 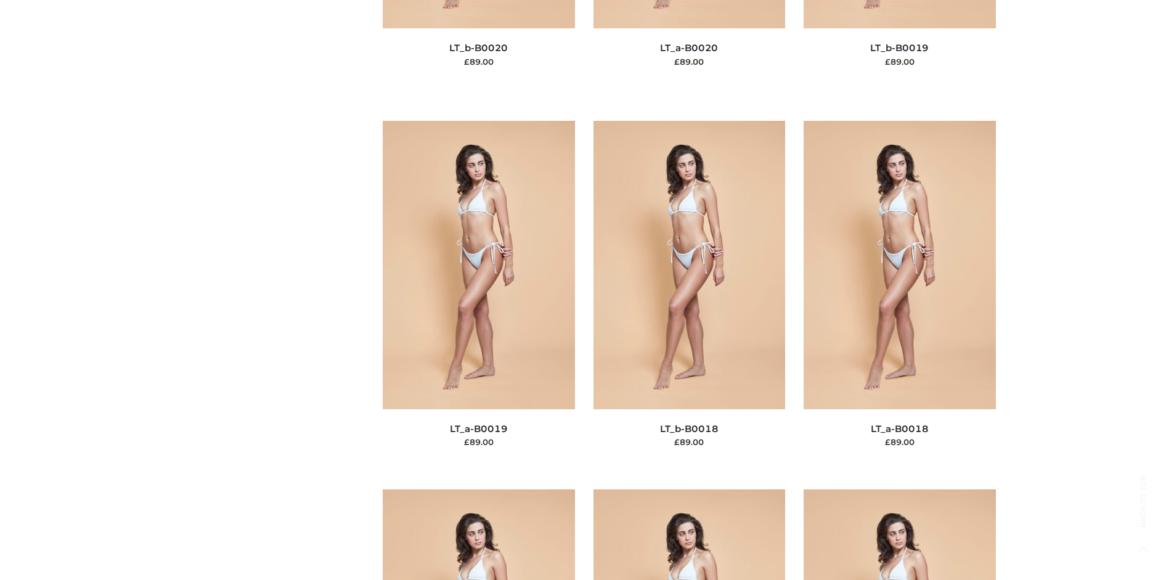 What do you see at coordinates (900, 428) in the screenshot?
I see `a: LT_a-B0018` at bounding box center [900, 428].